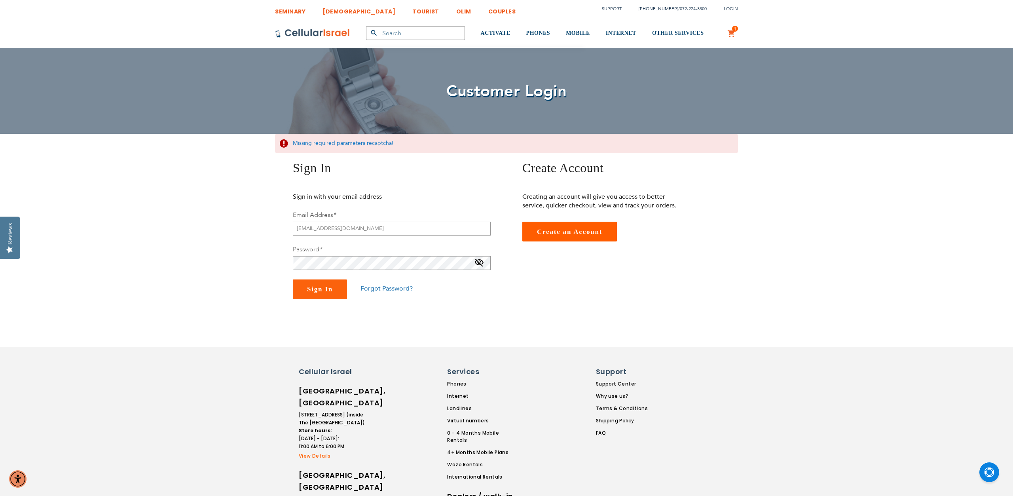  I want to click on button: Sign In, so click(320, 289).